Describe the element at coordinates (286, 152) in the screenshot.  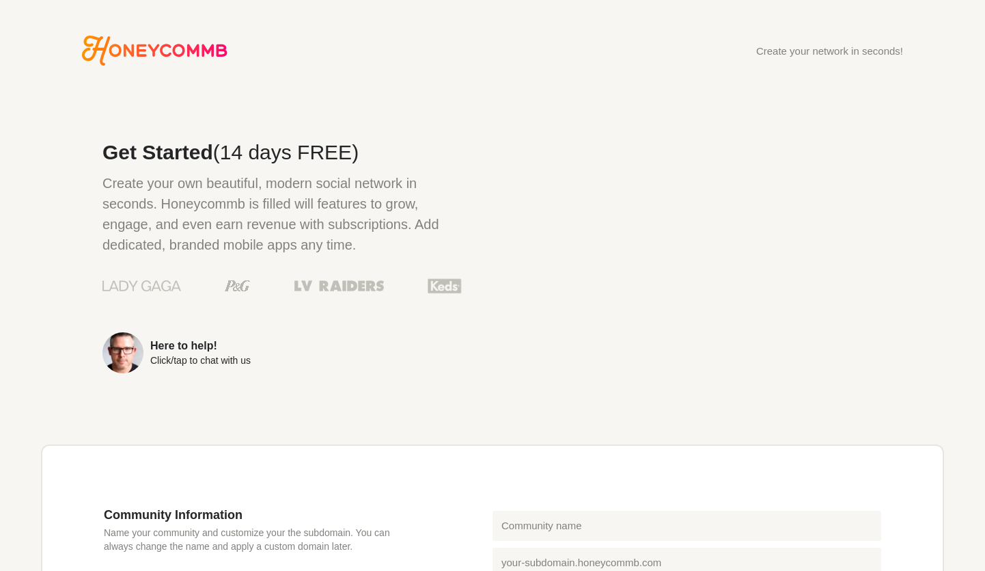
I see `span: (14 days FREE)` at that location.